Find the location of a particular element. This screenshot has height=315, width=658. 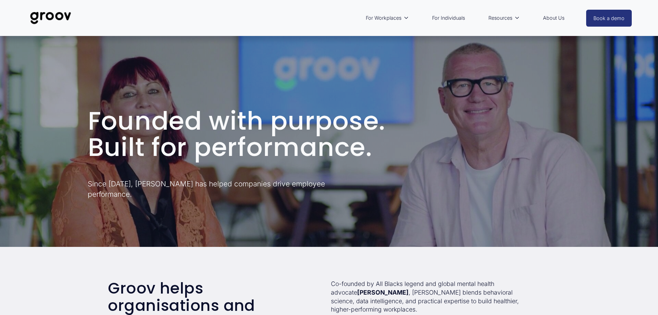

a: Book a demo is located at coordinates (609, 18).